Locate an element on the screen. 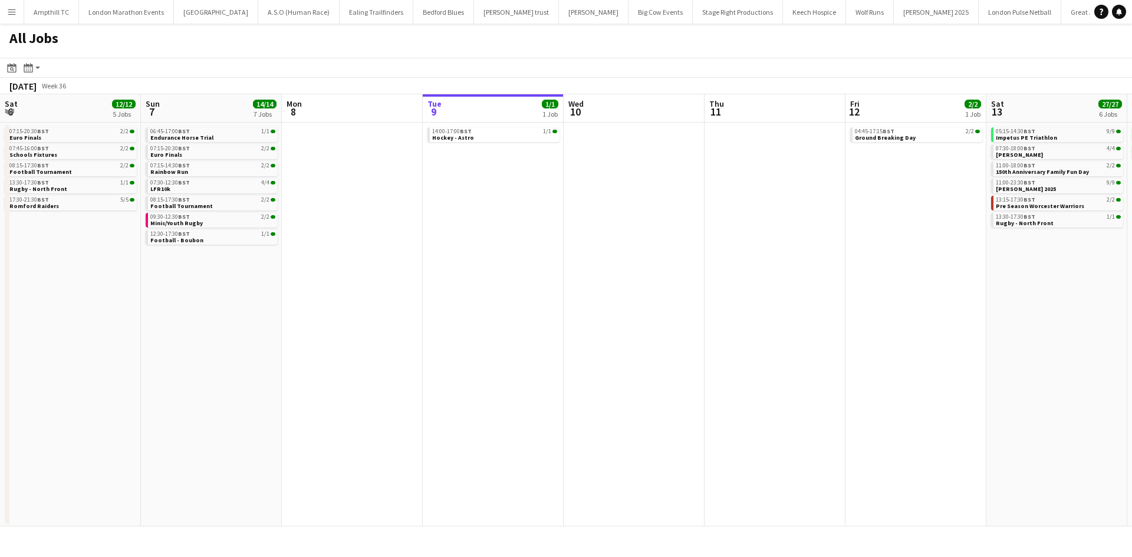 This screenshot has width=1132, height=557. span: 13:15-17:30 is located at coordinates (1015, 200).